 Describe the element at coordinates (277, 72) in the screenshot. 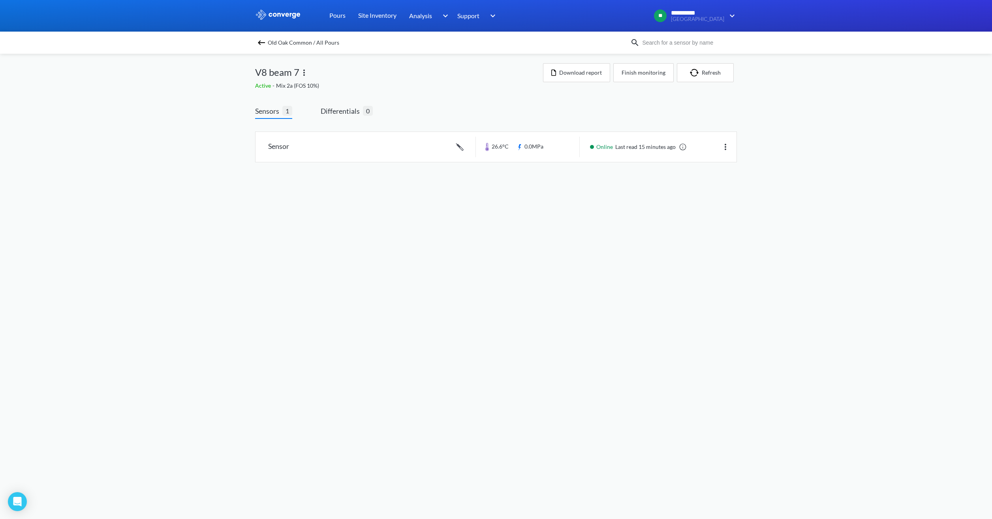

I see `span: V8 beam 7` at that location.